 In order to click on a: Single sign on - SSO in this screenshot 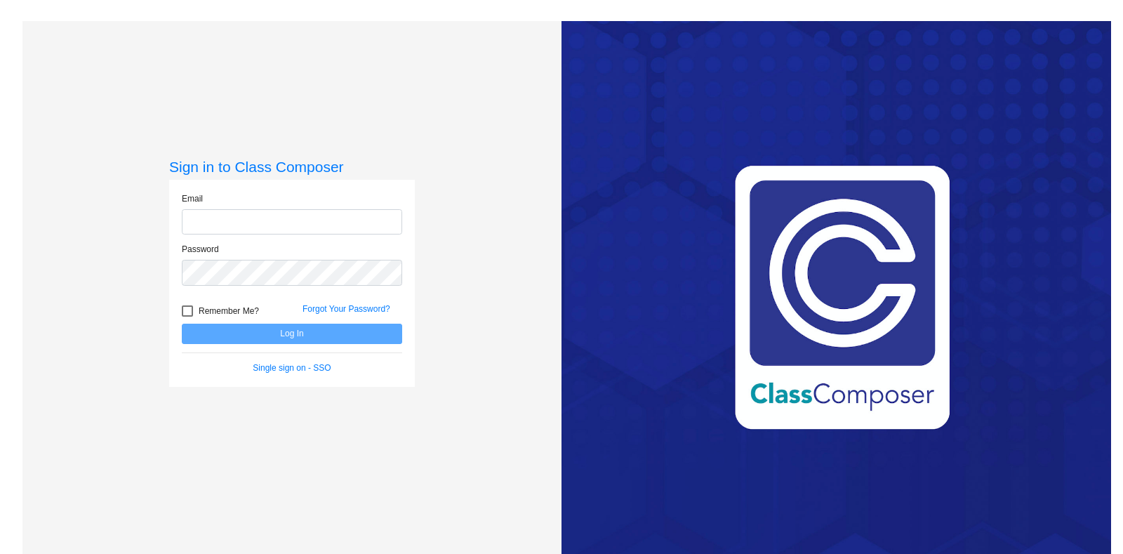, I will do `click(291, 368)`.